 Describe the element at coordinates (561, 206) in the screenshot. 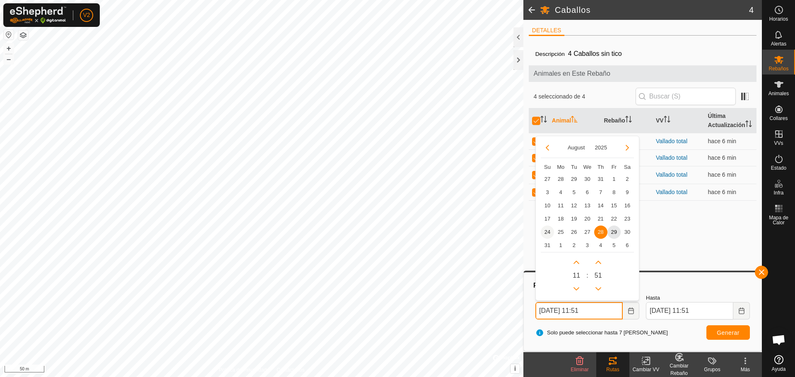

I see `span: 11` at that location.